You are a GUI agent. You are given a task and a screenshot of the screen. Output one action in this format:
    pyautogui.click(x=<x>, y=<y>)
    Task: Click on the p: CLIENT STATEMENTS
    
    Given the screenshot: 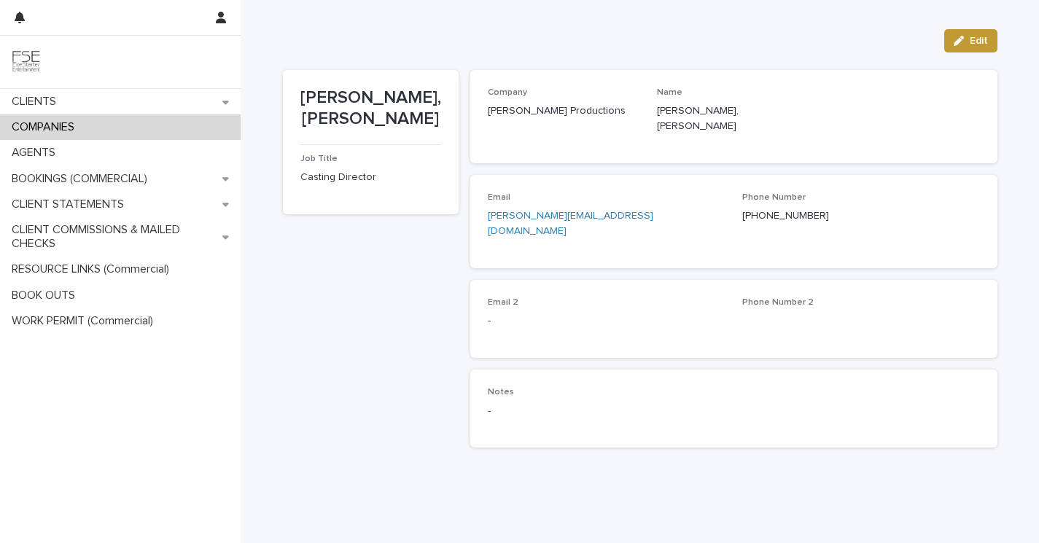 What is the action you would take?
    pyautogui.click(x=71, y=204)
    